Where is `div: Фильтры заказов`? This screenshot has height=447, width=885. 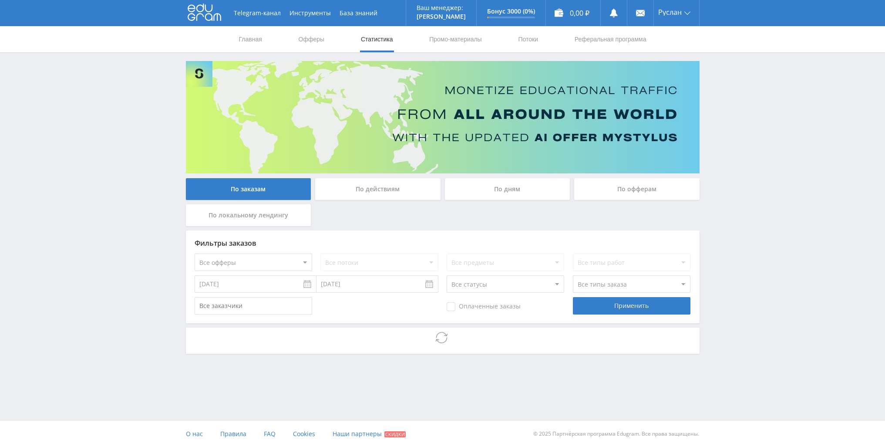
div: Фильтры заказов is located at coordinates (443, 243).